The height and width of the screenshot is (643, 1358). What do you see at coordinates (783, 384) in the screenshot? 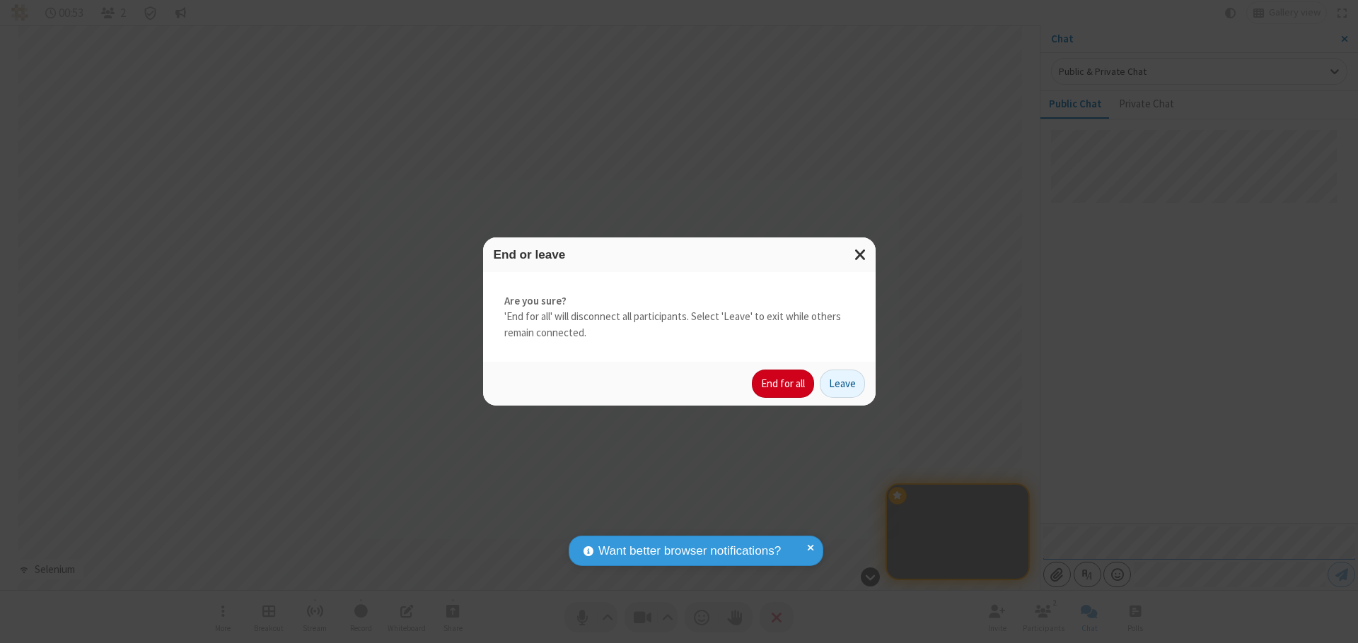
I see `button: End for all` at bounding box center [783, 384].